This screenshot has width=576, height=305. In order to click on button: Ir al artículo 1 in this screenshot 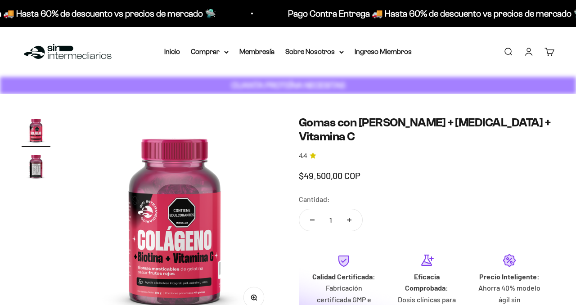, I will do `click(36, 131)`.